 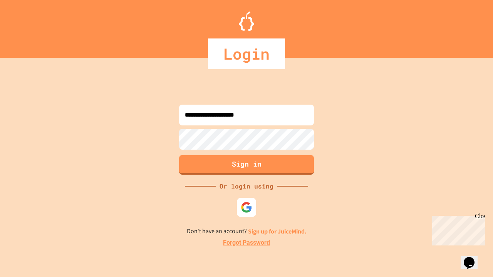 What do you see at coordinates (277, 232) in the screenshot?
I see `a: Sign up for JuiceMind.` at bounding box center [277, 232].